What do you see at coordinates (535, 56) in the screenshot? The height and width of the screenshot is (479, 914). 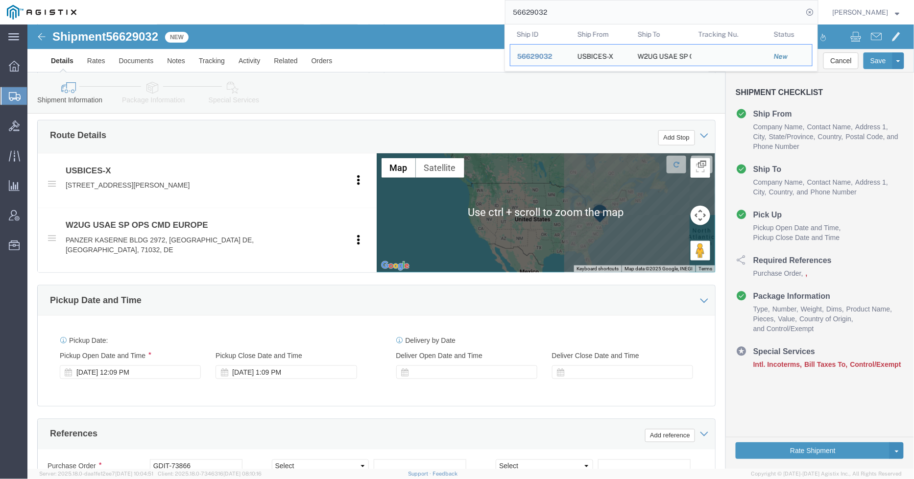 I see `span: 56629032` at bounding box center [535, 56].